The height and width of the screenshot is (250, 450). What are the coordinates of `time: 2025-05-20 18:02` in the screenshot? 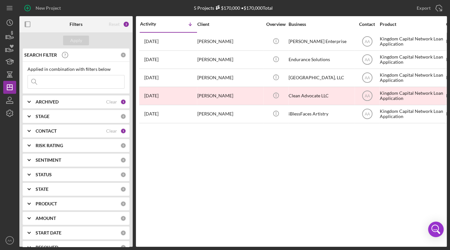 It's located at (152, 114).